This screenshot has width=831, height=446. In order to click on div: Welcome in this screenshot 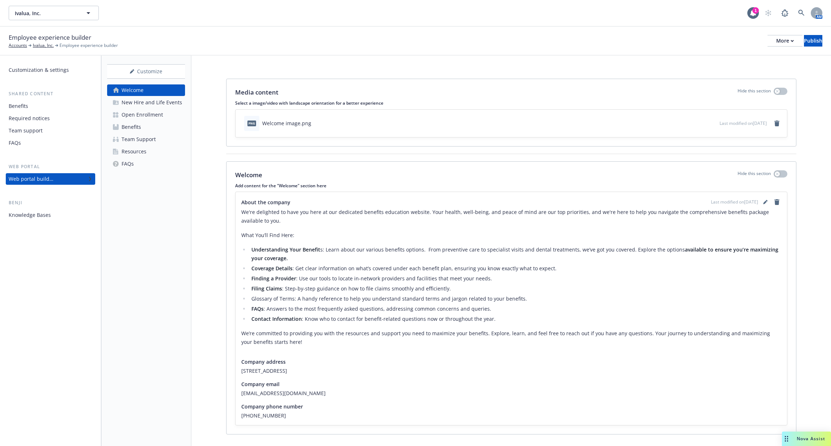, I will do `click(132, 90)`.